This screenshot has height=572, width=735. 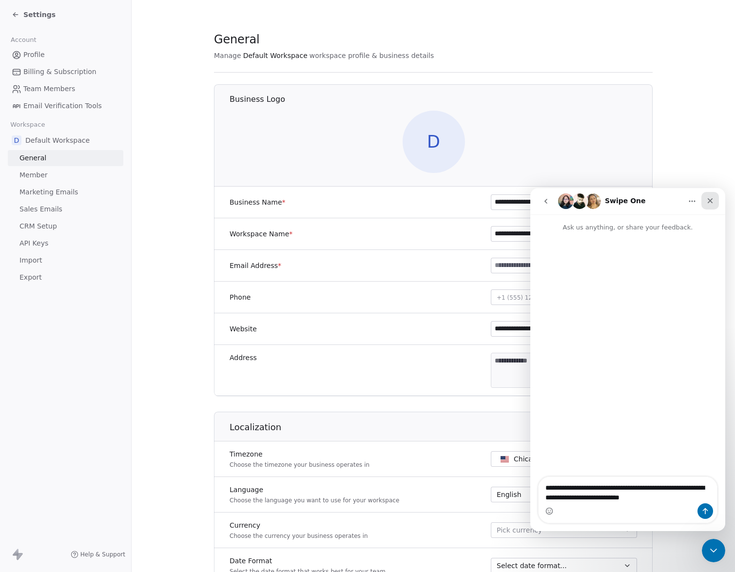 What do you see at coordinates (65, 175) in the screenshot?
I see `a: Member` at bounding box center [65, 175].